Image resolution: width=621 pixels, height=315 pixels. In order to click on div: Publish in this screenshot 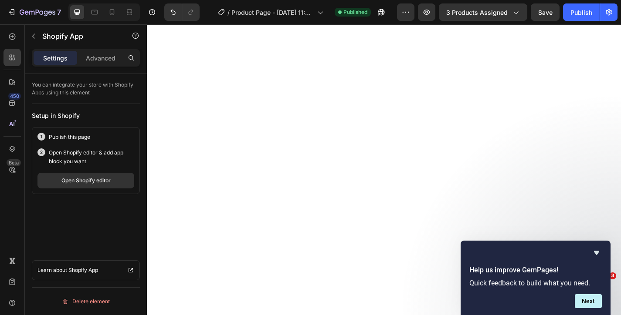, I will do `click(581, 12)`.